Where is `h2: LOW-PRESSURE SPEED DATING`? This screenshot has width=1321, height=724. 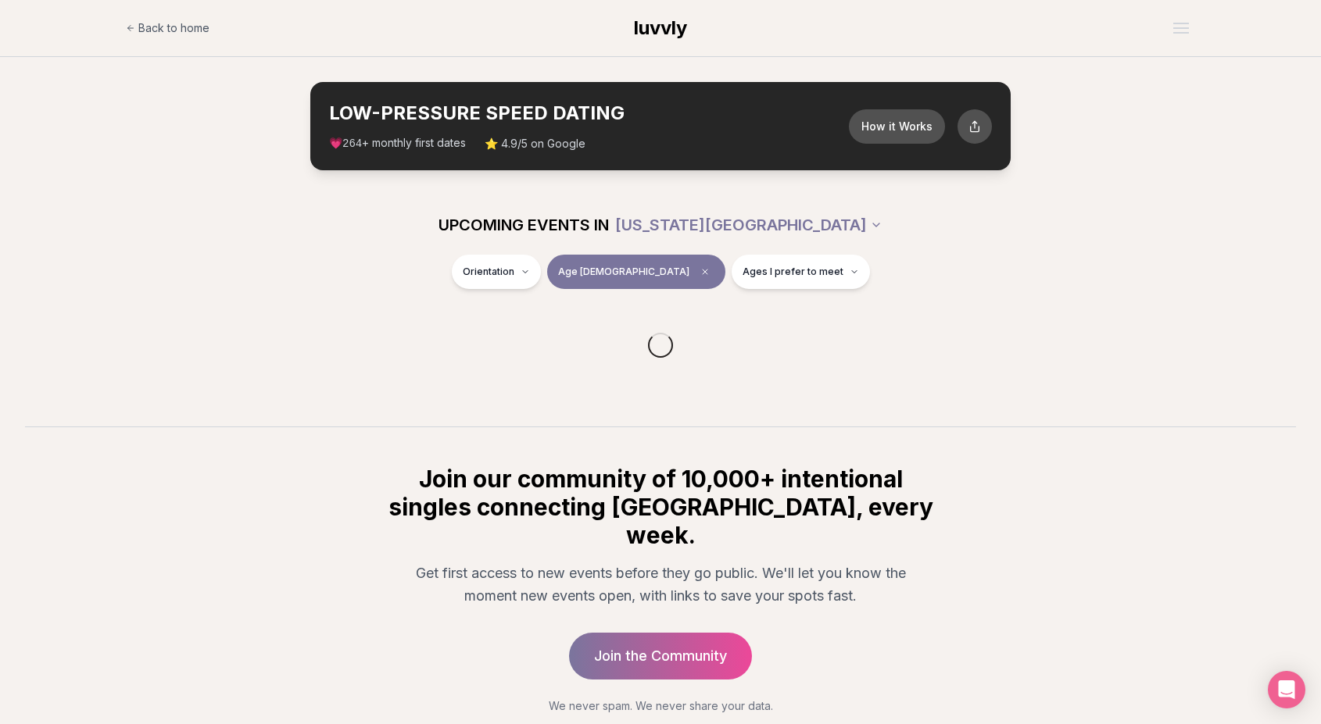 h2: LOW-PRESSURE SPEED DATING is located at coordinates (588, 113).